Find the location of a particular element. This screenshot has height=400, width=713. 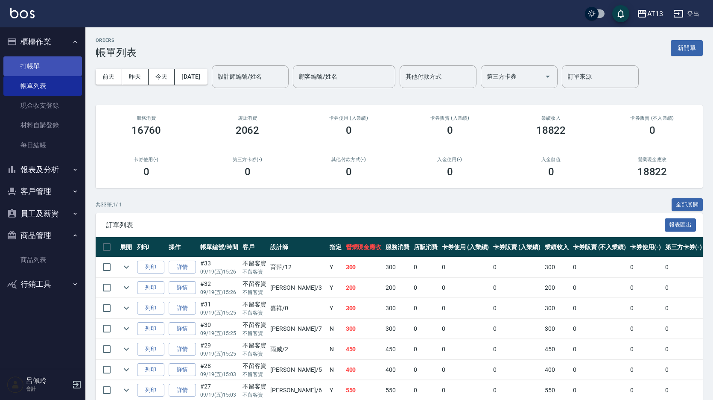

th: 設計師 is located at coordinates (298, 247).